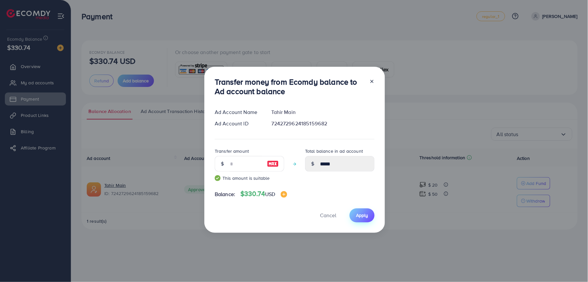 This screenshot has height=282, width=588. Describe the element at coordinates (328, 215) in the screenshot. I see `span: Cancel` at that location.